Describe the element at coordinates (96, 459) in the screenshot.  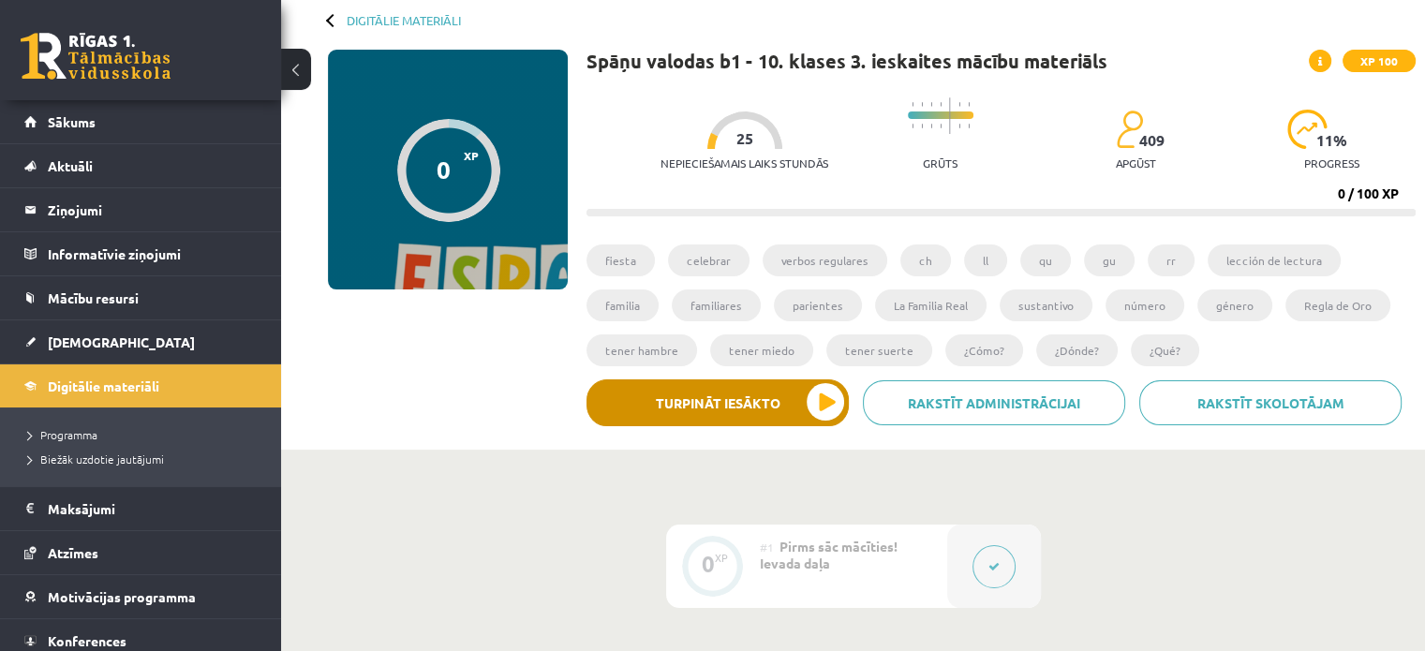
I see `span: Biežāk uzdotie jautājumi` at that location.